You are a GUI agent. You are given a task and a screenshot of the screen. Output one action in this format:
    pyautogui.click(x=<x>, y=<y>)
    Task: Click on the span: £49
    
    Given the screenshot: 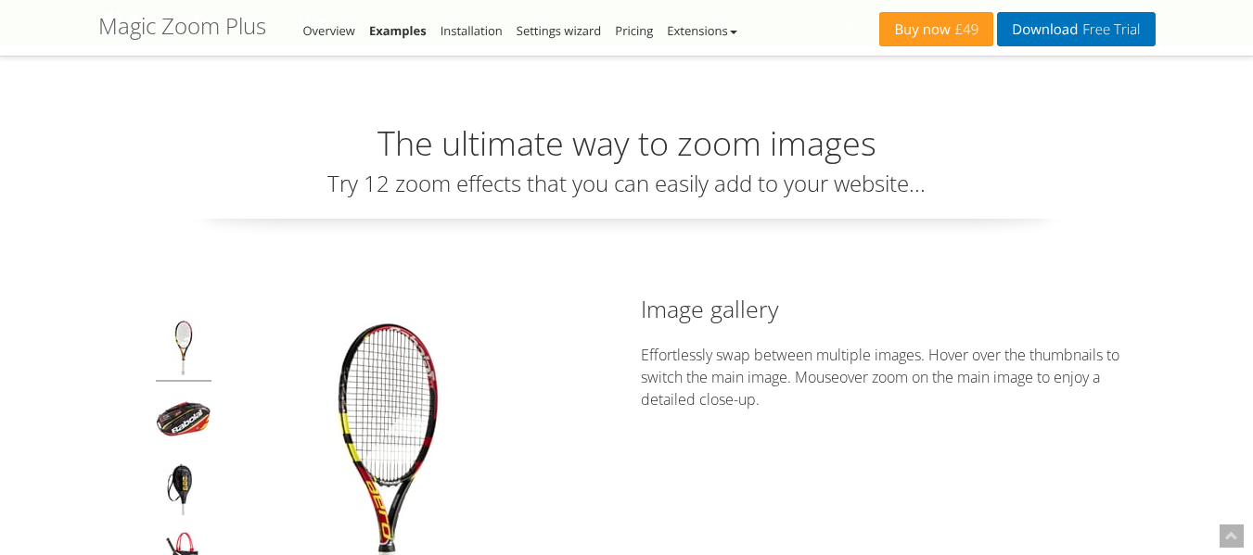 What is the action you would take?
    pyautogui.click(x=964, y=30)
    